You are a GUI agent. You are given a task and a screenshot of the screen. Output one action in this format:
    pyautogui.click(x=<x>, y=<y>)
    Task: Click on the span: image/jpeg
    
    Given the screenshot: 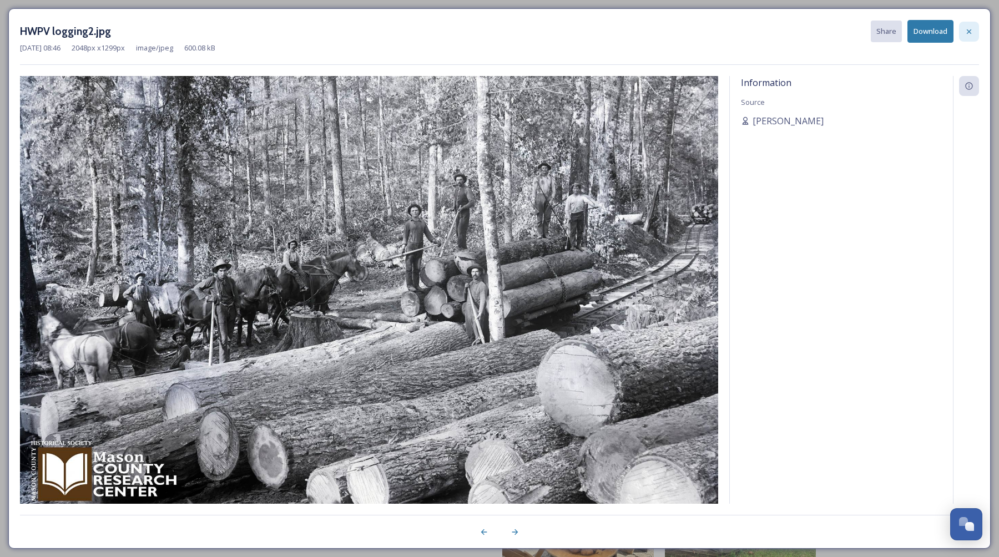 What is the action you would take?
    pyautogui.click(x=154, y=48)
    